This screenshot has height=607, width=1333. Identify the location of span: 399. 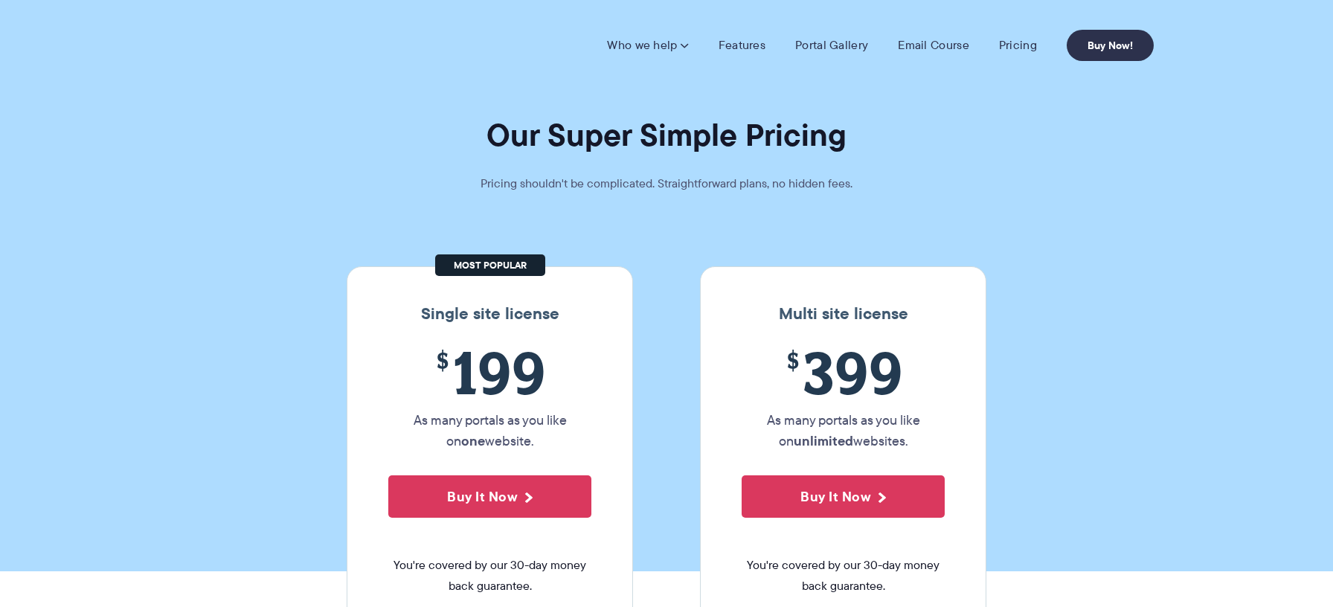
(843, 372).